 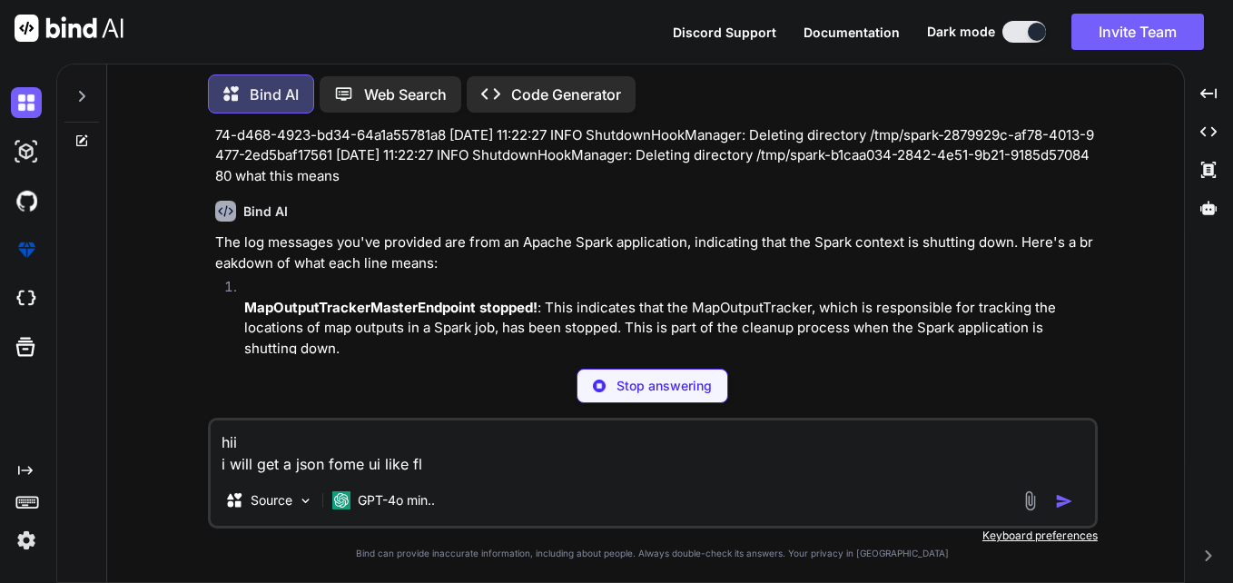 What do you see at coordinates (1064, 501) in the screenshot?
I see `img: icon` at bounding box center [1064, 501].